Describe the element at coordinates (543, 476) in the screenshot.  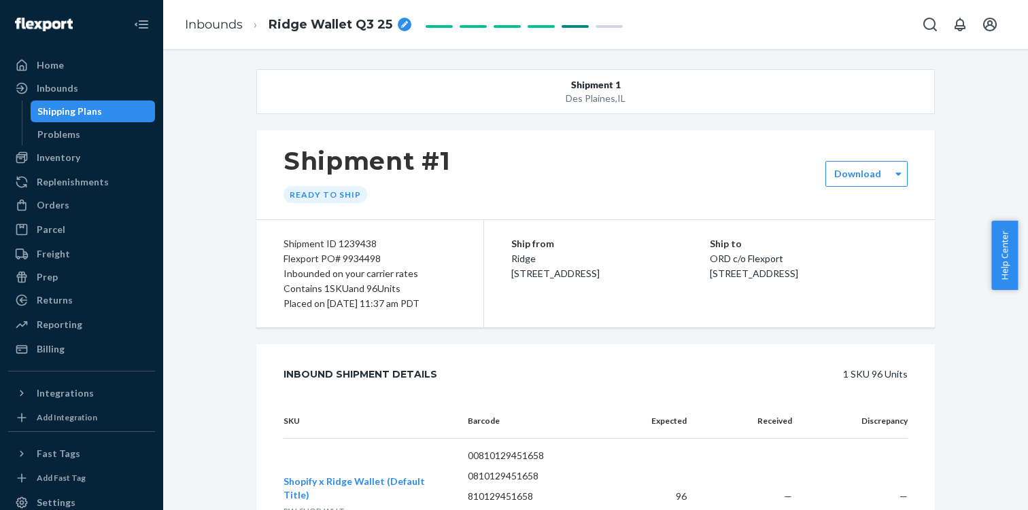
I see `p: 0810129451658` at that location.